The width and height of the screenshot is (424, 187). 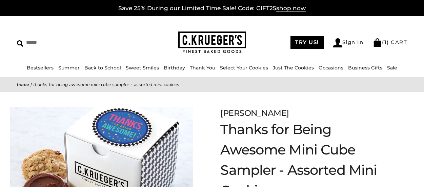 What do you see at coordinates (202, 68) in the screenshot?
I see `a: Thank You` at bounding box center [202, 68].